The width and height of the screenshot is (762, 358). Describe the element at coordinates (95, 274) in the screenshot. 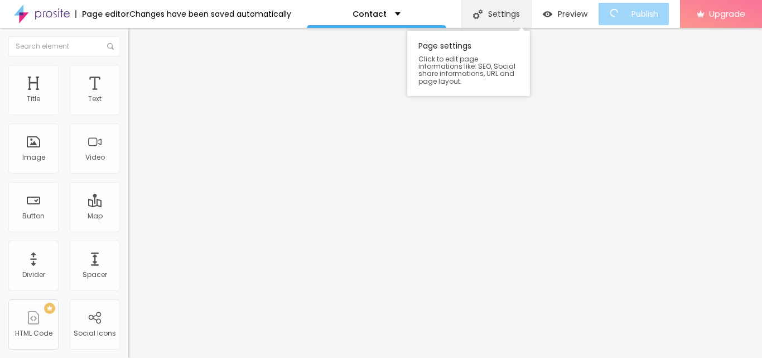

I see `div: Spacer` at that location.